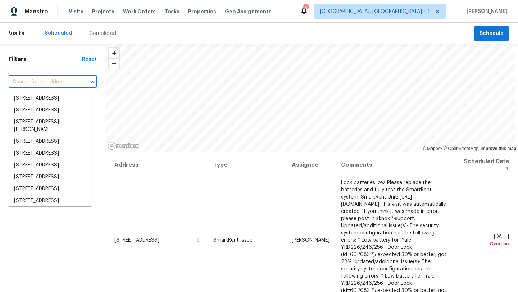 This screenshot has height=292, width=518. Describe the element at coordinates (114, 53) in the screenshot. I see `span: Zoom in` at that location.